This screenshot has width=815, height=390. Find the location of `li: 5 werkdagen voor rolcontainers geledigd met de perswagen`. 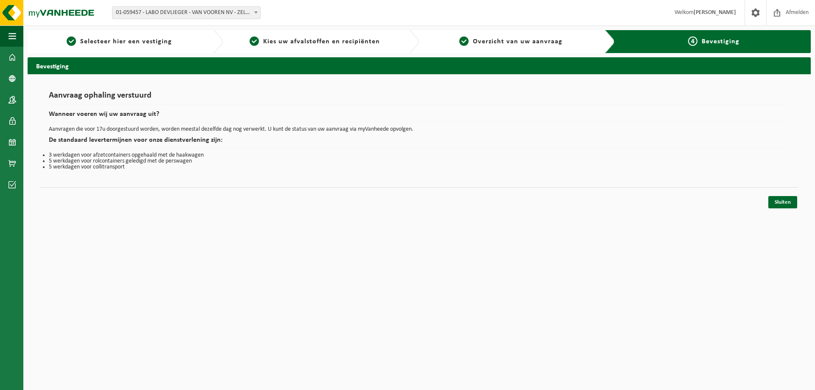

li: 5 werkdagen voor rolcontainers geledigd met de perswagen is located at coordinates (419, 161).